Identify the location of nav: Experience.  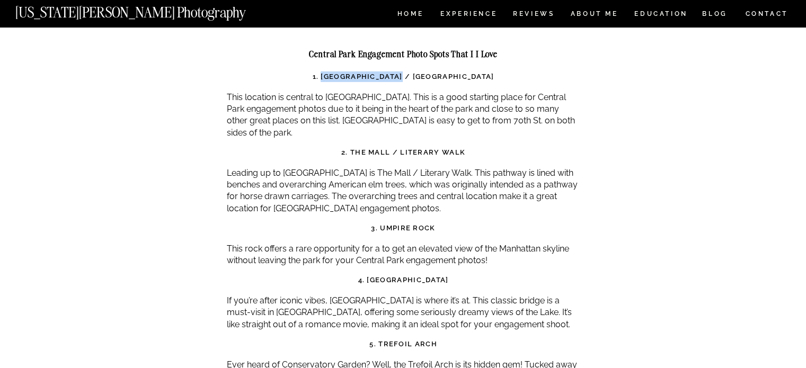
(468, 15).